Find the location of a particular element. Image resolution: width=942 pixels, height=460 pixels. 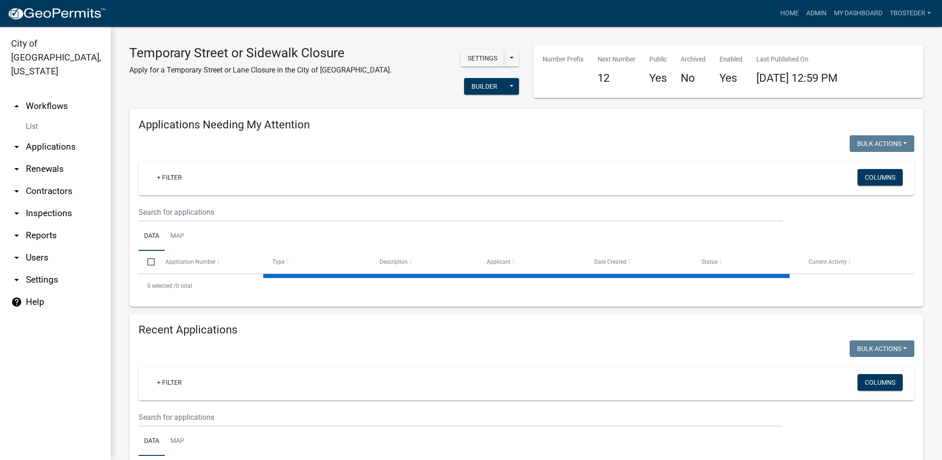

span: 0 selected / is located at coordinates (162, 286).